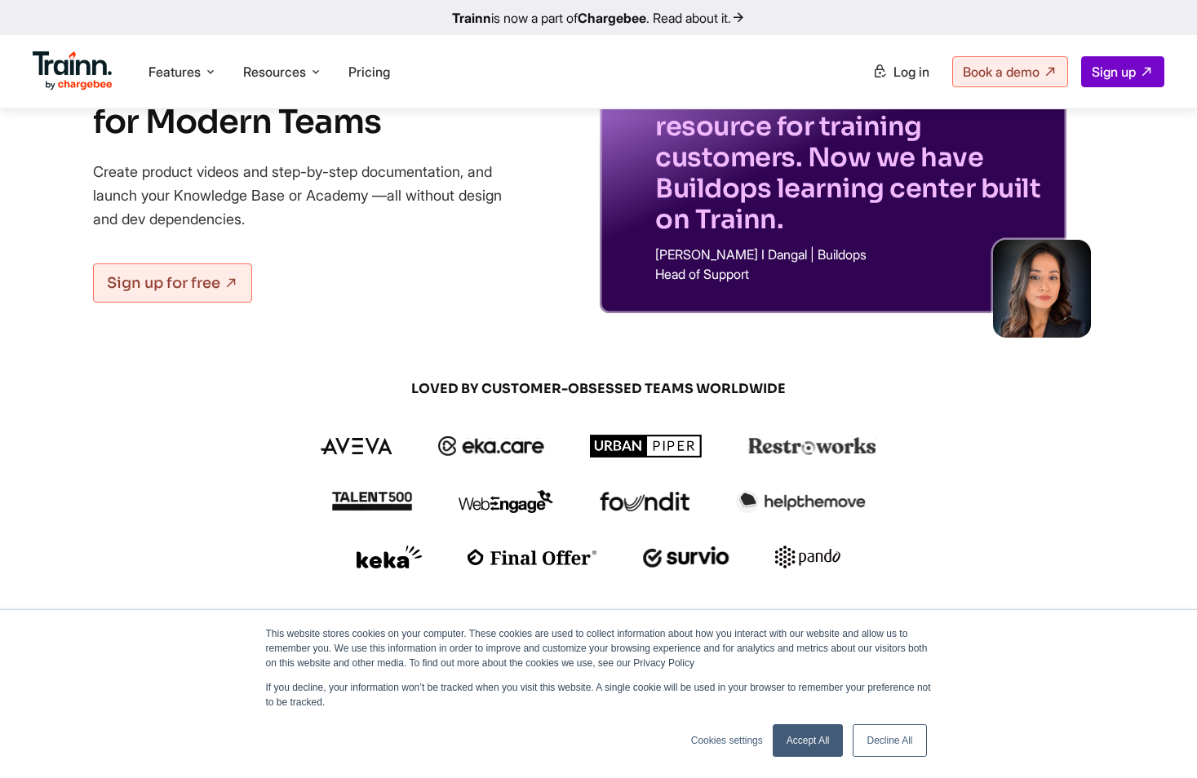 The height and width of the screenshot is (778, 1197). I want to click on img: finaloffer logo, so click(532, 557).